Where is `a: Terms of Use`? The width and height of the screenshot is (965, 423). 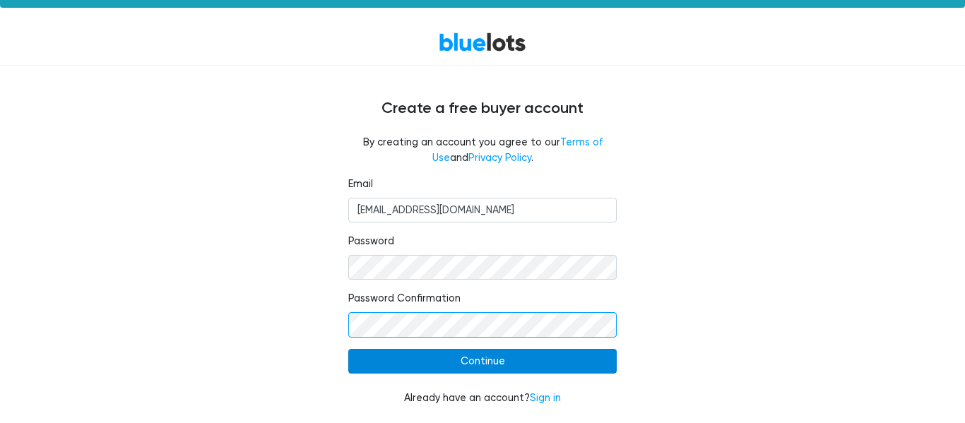 a: Terms of Use is located at coordinates (517, 150).